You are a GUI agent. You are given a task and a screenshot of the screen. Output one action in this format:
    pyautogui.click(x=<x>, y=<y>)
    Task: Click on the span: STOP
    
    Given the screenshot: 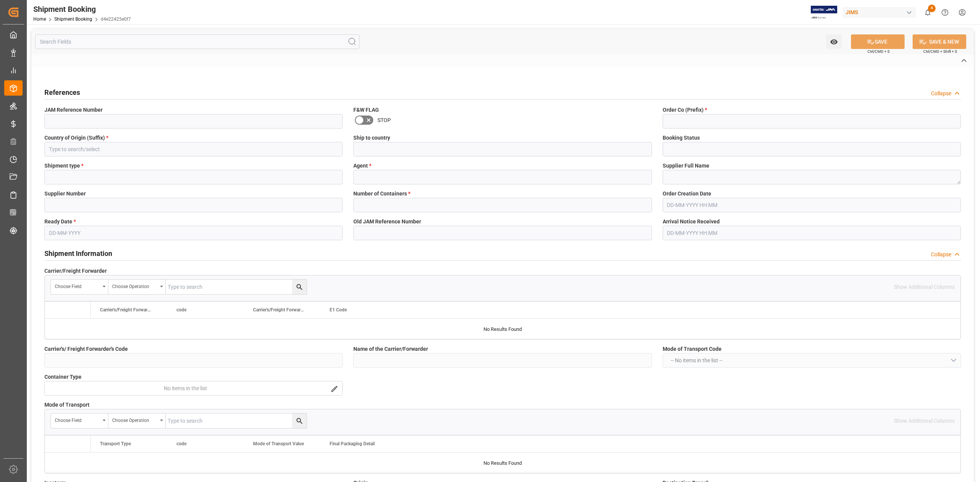 What is the action you would take?
    pyautogui.click(x=384, y=120)
    